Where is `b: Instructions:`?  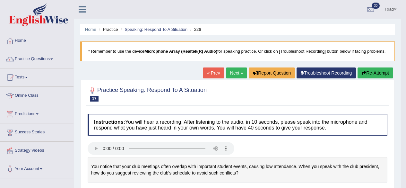 b: Instructions: is located at coordinates (110, 122).